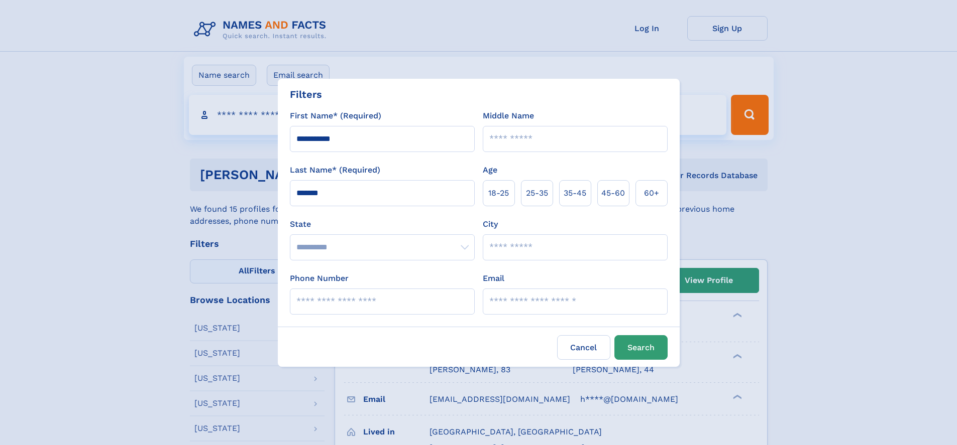 The width and height of the screenshot is (957, 445). Describe the element at coordinates (584, 348) in the screenshot. I see `label: Cancel` at that location.